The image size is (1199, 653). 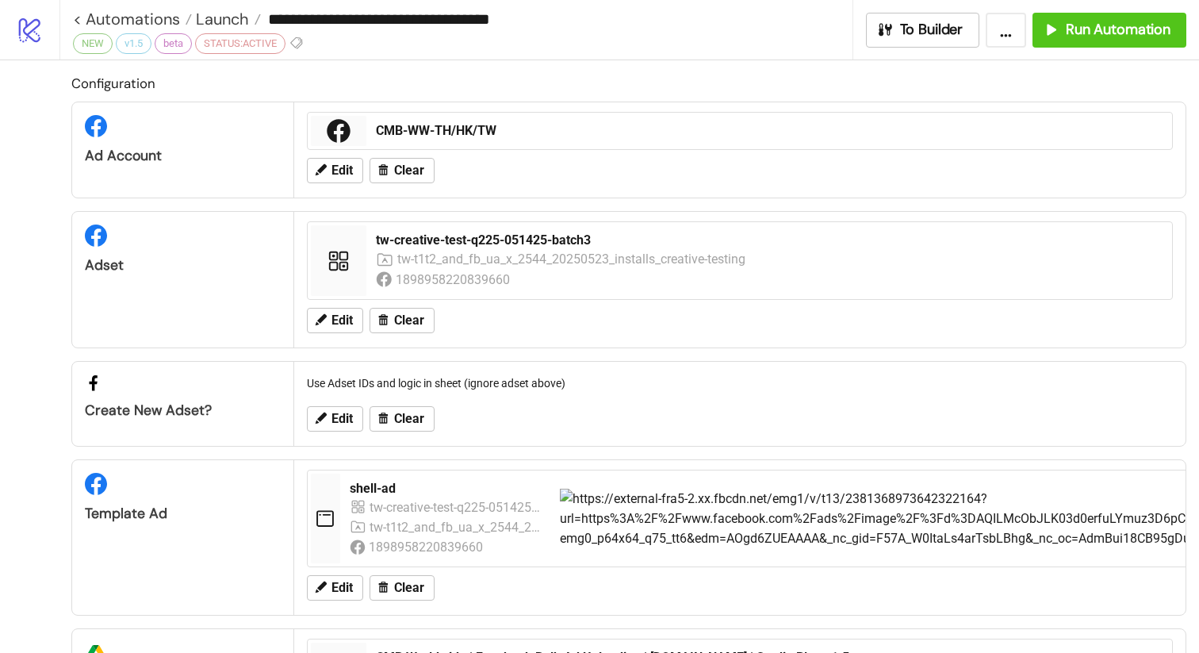 I want to click on span: Run Automation, so click(x=1118, y=29).